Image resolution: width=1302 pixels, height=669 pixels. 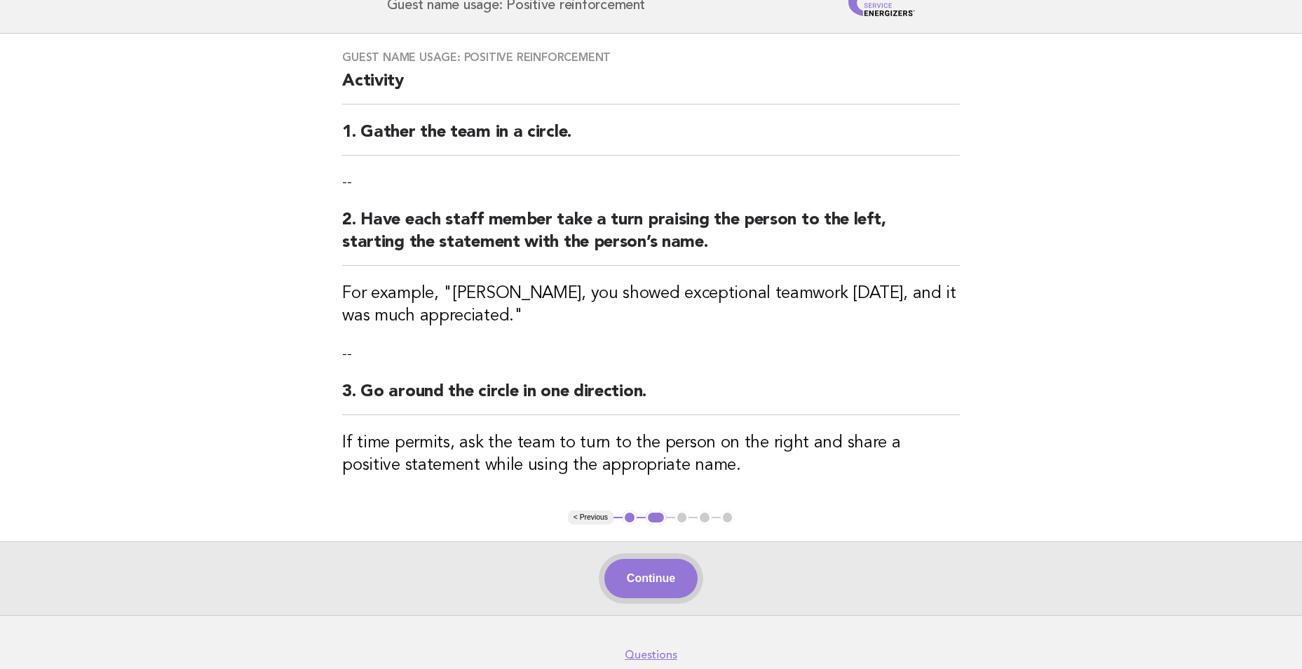 I want to click on button: 1, so click(x=629, y=517).